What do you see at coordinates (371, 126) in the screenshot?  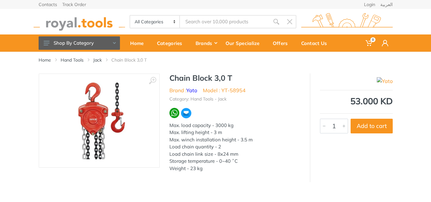 I see `button: Add to cart` at bounding box center [371, 126].